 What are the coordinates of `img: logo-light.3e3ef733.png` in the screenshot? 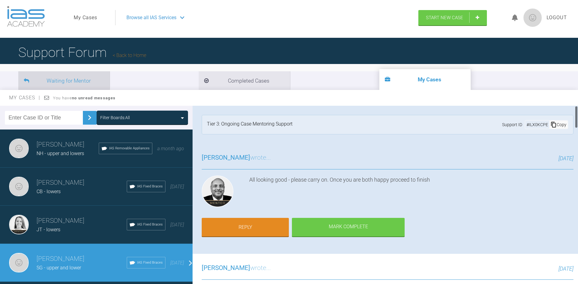 It's located at (26, 16).